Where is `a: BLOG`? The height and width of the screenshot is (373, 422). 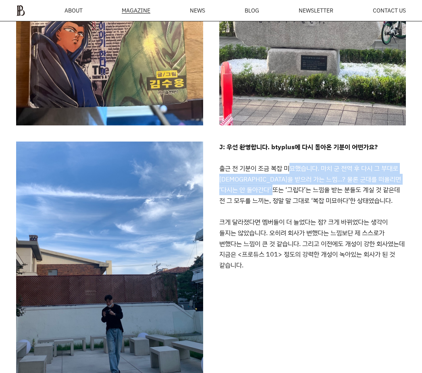
a: BLOG is located at coordinates (252, 10).